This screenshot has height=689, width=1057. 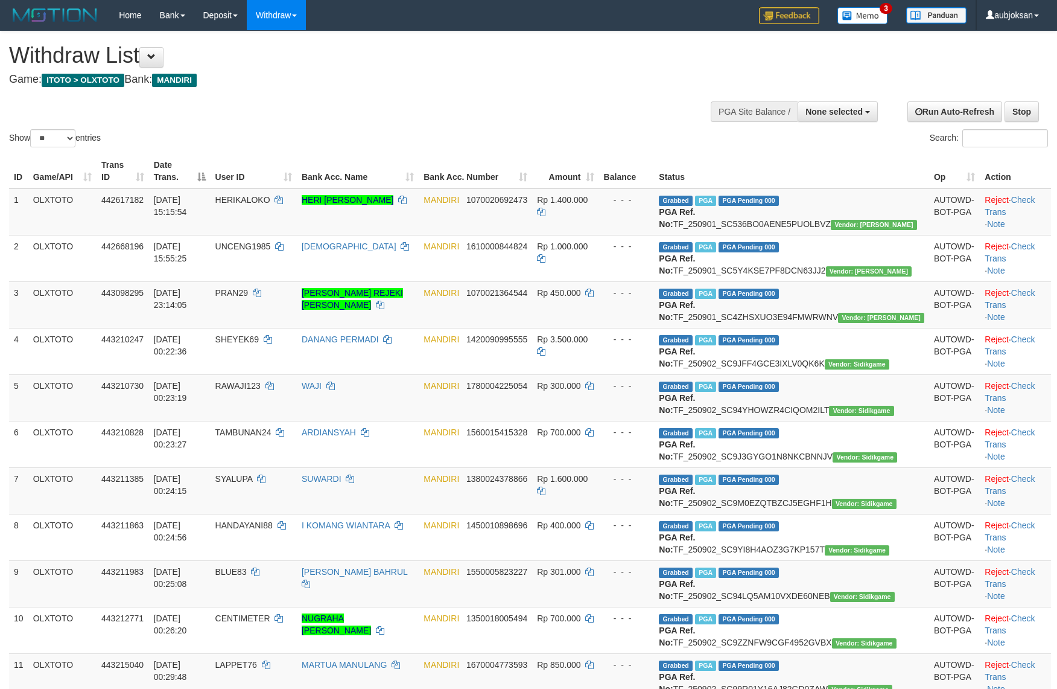 What do you see at coordinates (123, 572) in the screenshot?
I see `span: 443211983` at bounding box center [123, 572].